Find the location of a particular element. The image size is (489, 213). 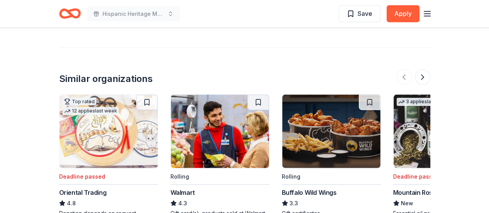

div: Similar organizations is located at coordinates (106, 79).